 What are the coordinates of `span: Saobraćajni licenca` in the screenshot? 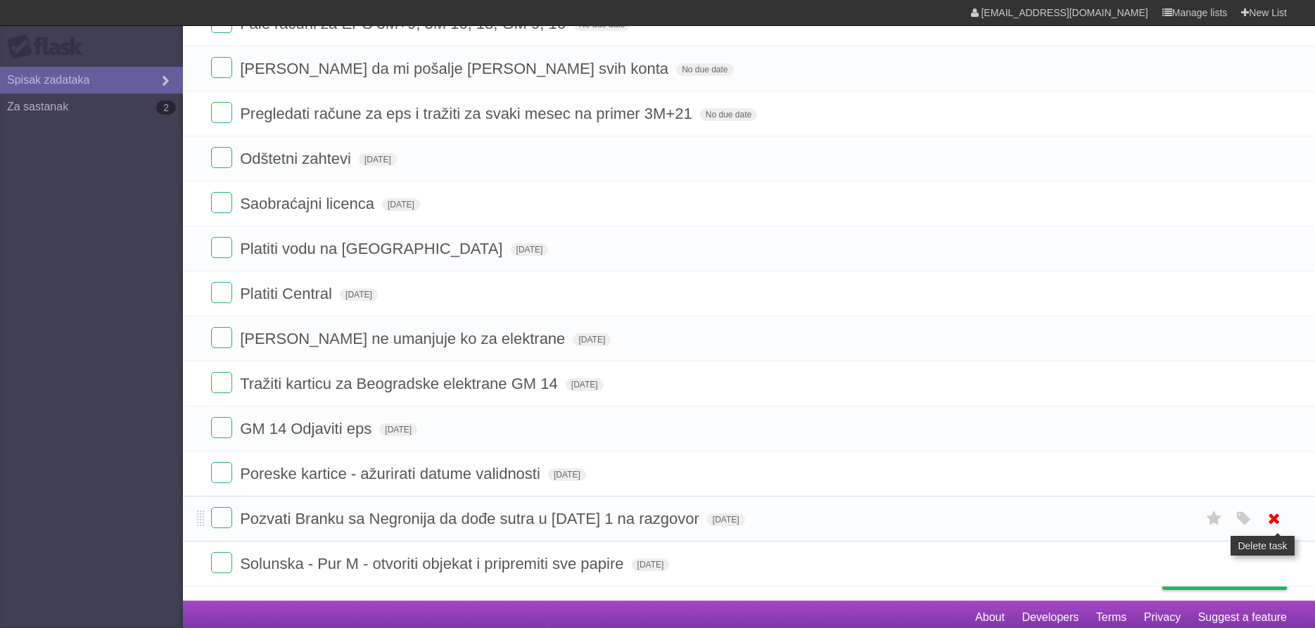 It's located at (309, 203).